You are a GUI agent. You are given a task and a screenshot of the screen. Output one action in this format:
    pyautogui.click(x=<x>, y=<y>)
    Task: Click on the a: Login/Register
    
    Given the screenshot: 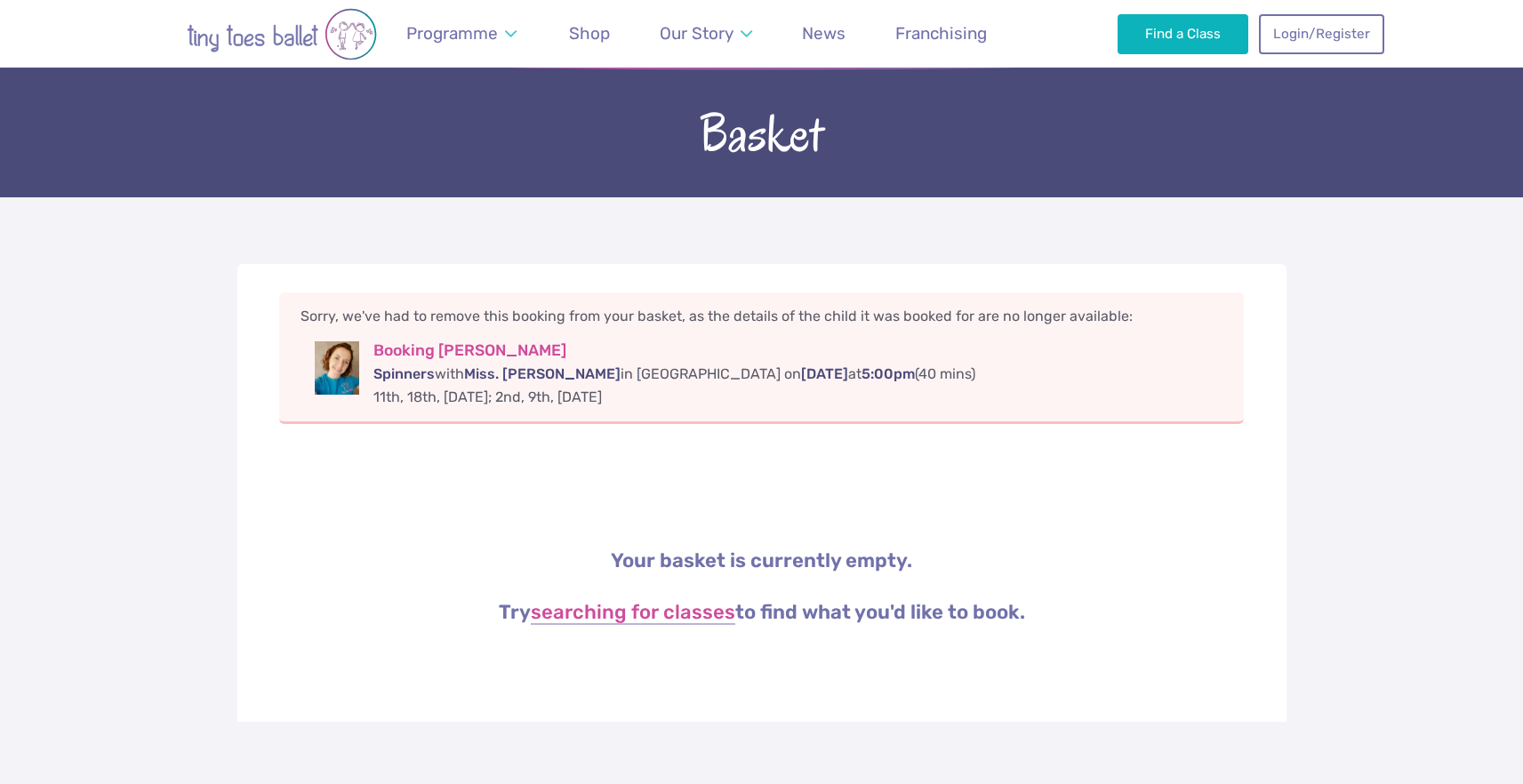 What is the action you would take?
    pyautogui.click(x=1321, y=34)
    